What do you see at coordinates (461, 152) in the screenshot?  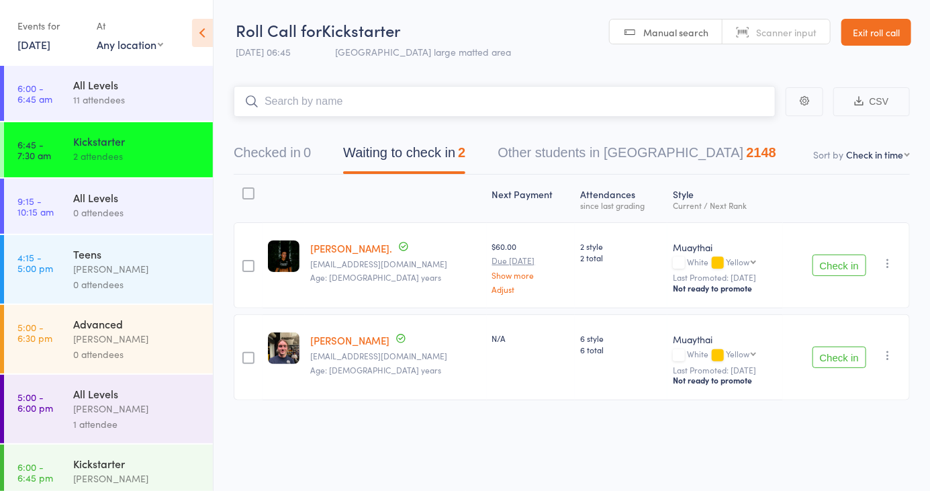 I see `div: 2` at bounding box center [461, 152].